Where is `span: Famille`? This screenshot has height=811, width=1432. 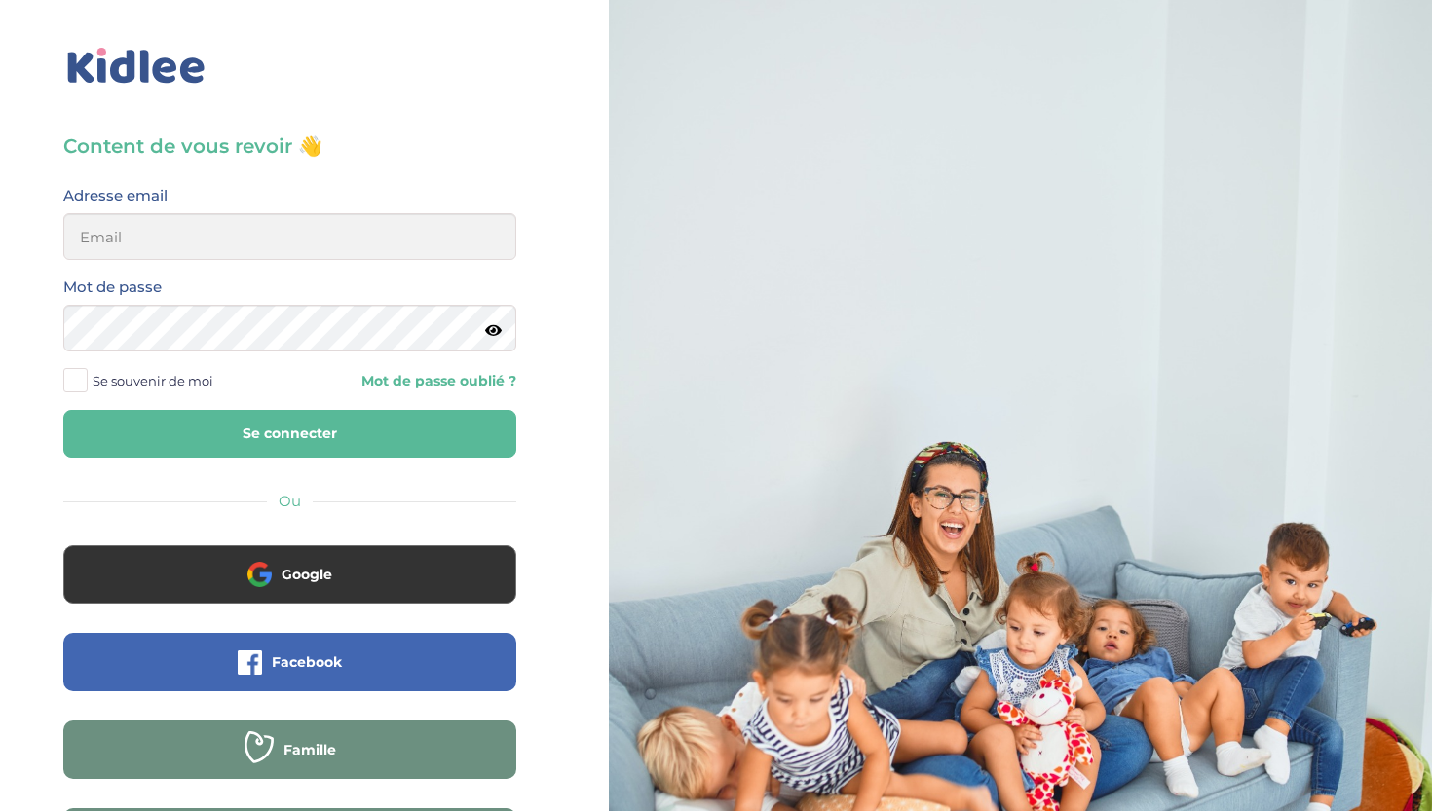
span: Famille is located at coordinates (310, 750).